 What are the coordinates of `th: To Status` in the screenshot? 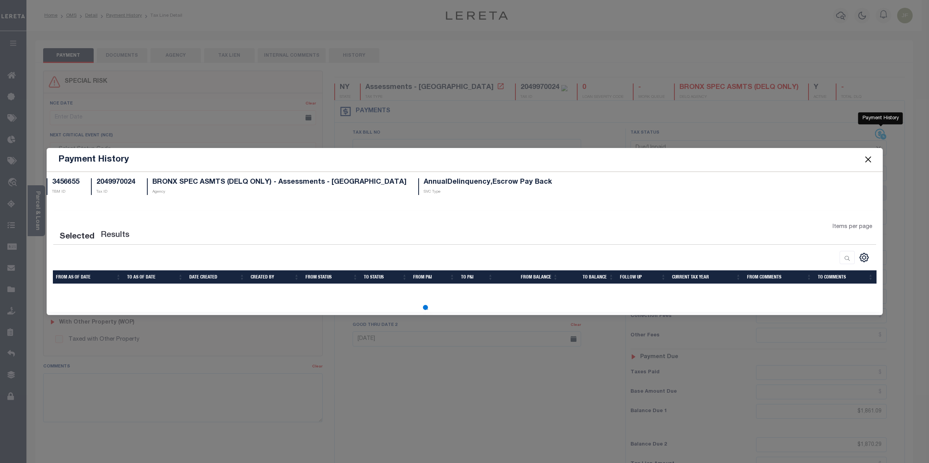 It's located at (385, 277).